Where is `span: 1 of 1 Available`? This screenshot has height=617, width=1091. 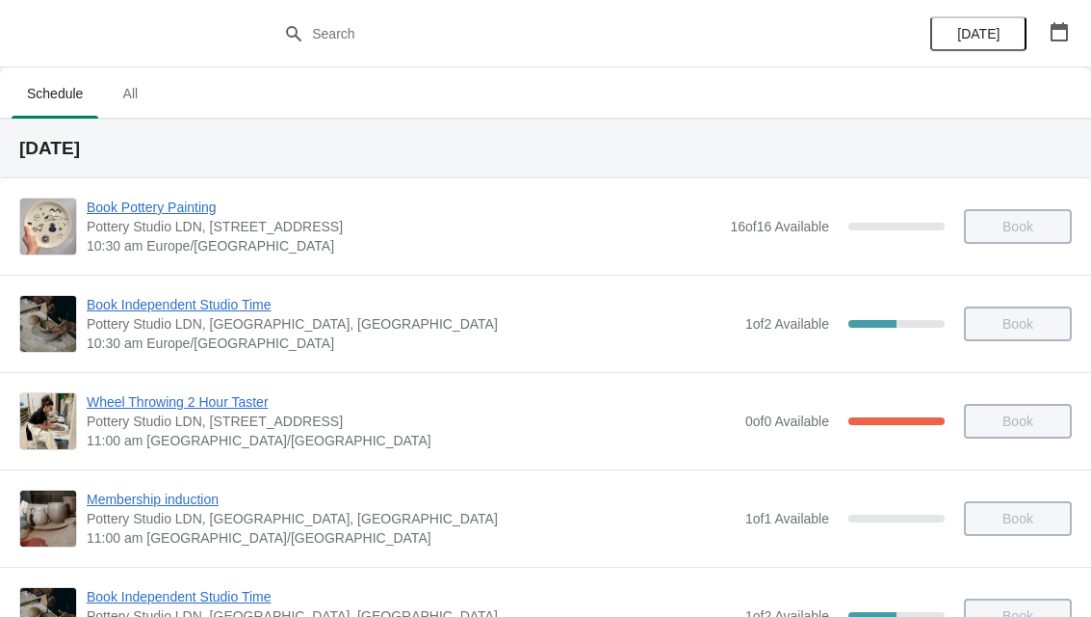 span: 1 of 1 Available is located at coordinates (787, 518).